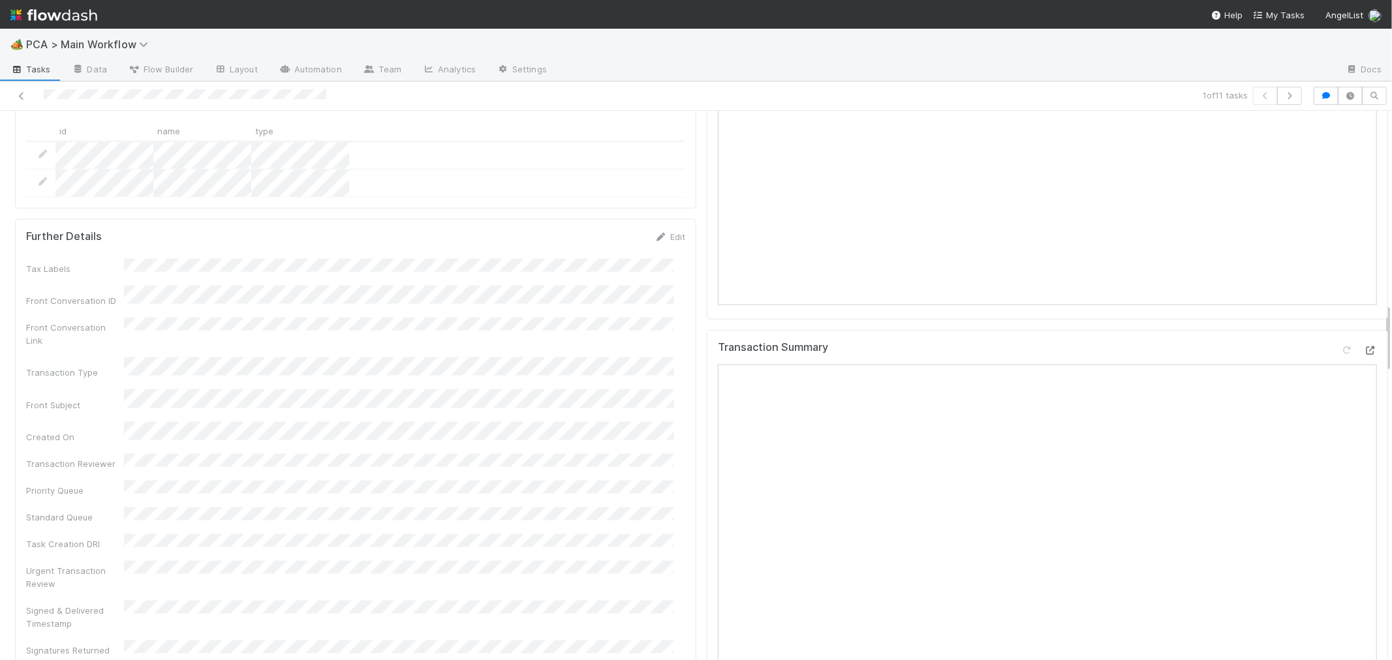  What do you see at coordinates (89, 70) in the screenshot?
I see `a: Data` at bounding box center [89, 70].